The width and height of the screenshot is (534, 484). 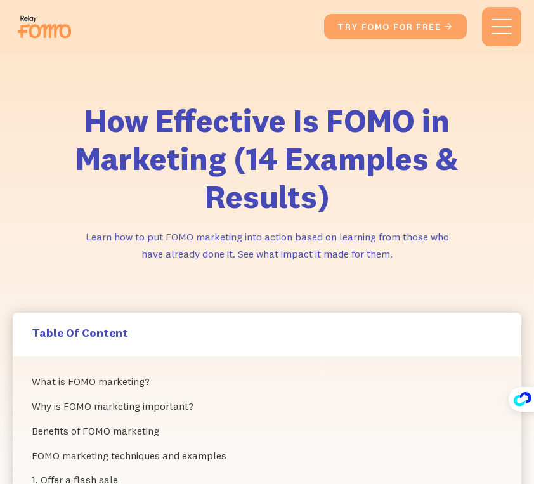 What do you see at coordinates (267, 159) in the screenshot?
I see `h1: How Effective Is FOMO in Marketing (14 Examples & Results)` at bounding box center [267, 159].